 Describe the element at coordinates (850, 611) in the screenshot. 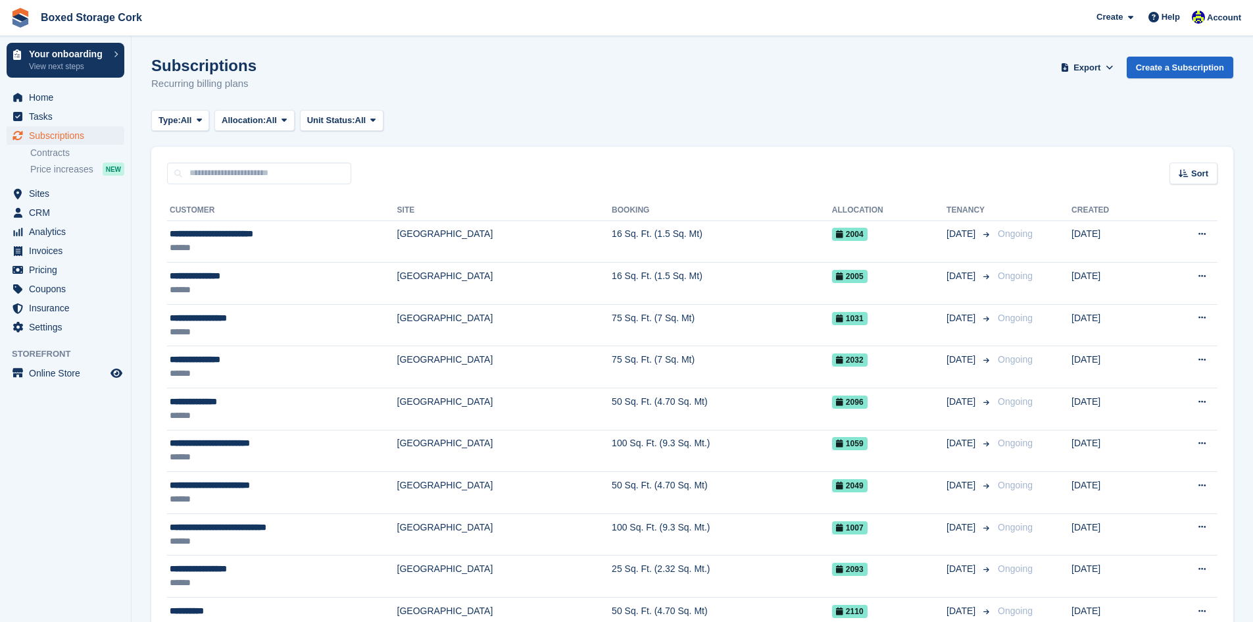

I see `span: 2110` at that location.